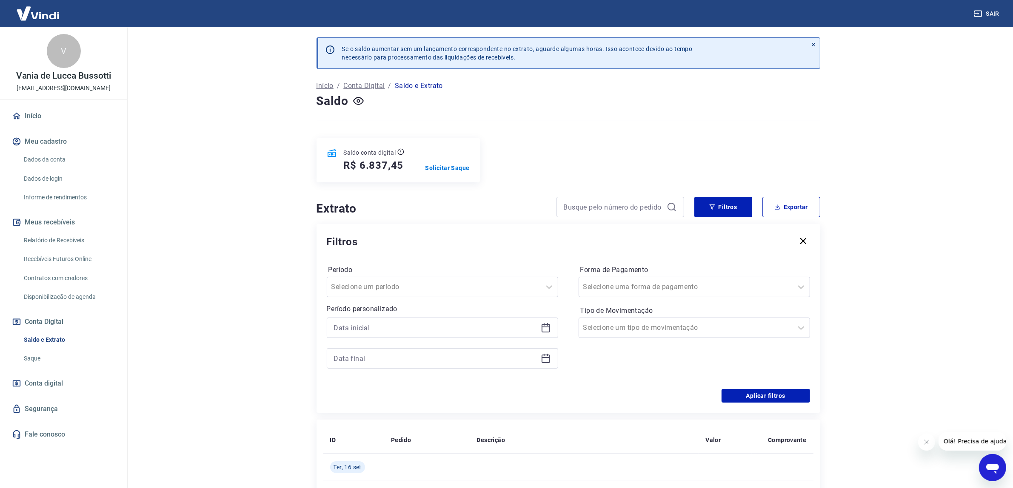 Image resolution: width=1013 pixels, height=488 pixels. What do you see at coordinates (370, 153) in the screenshot?
I see `p: Saldo conta digital` at bounding box center [370, 153].